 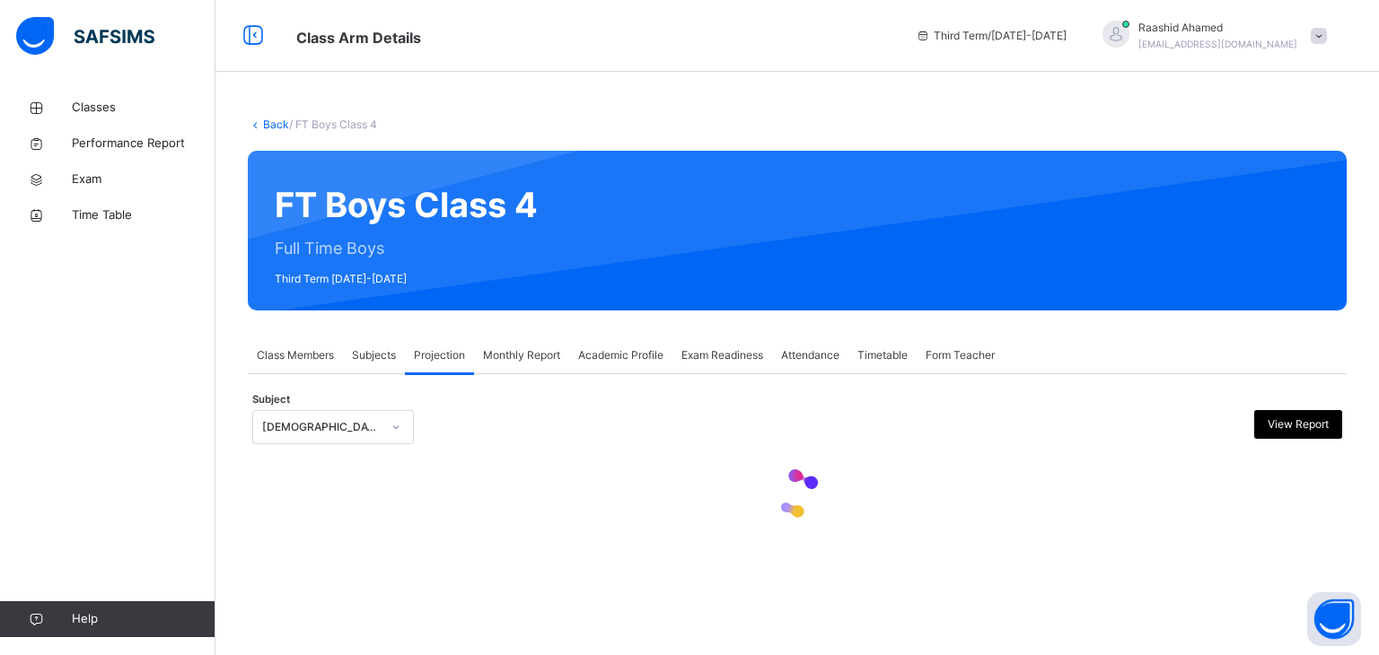 What do you see at coordinates (522, 355) in the screenshot?
I see `span: Monthly Report` at bounding box center [522, 355].